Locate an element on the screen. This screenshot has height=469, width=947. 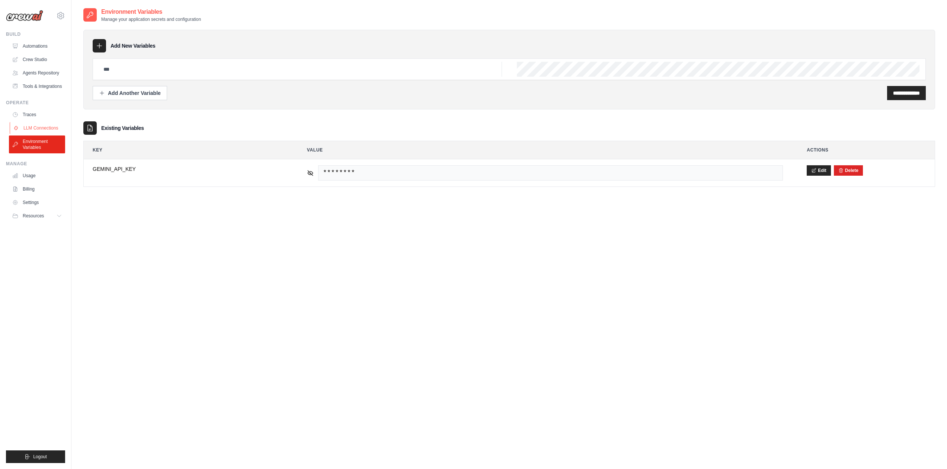
button: Edit is located at coordinates (818, 170).